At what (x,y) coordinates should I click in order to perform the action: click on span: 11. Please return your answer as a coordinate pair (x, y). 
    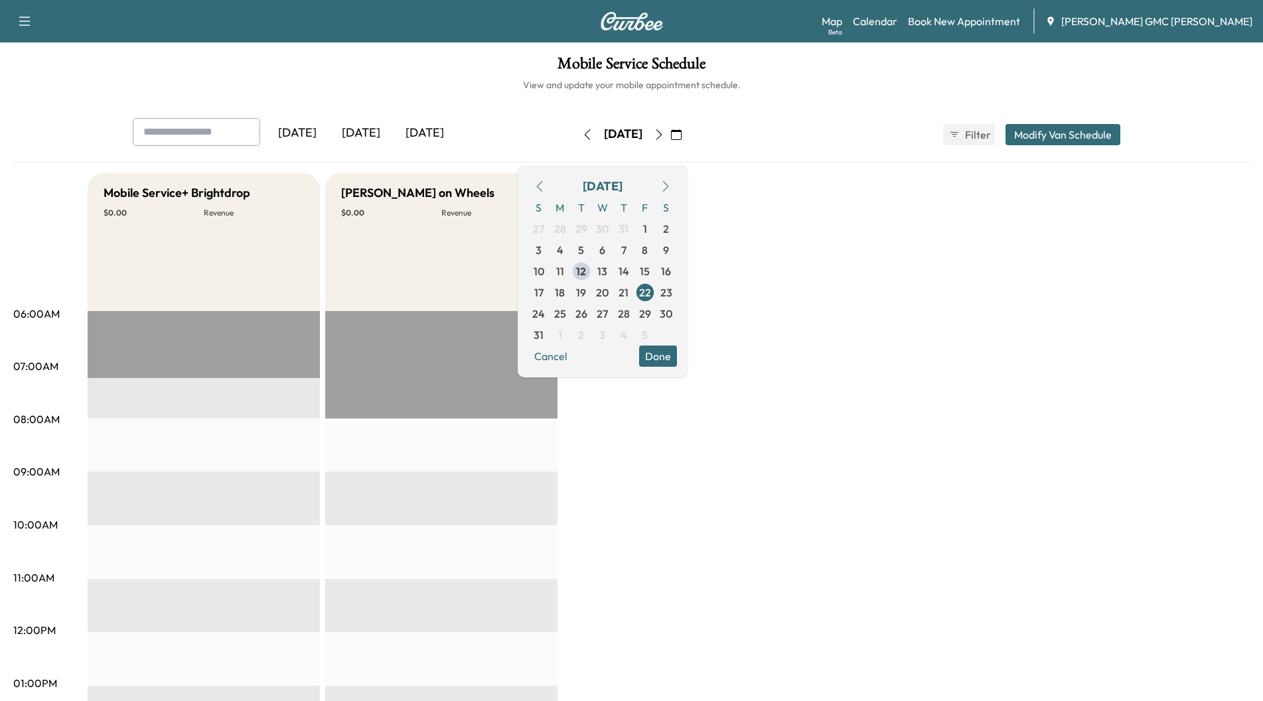
    Looking at the image, I should click on (560, 271).